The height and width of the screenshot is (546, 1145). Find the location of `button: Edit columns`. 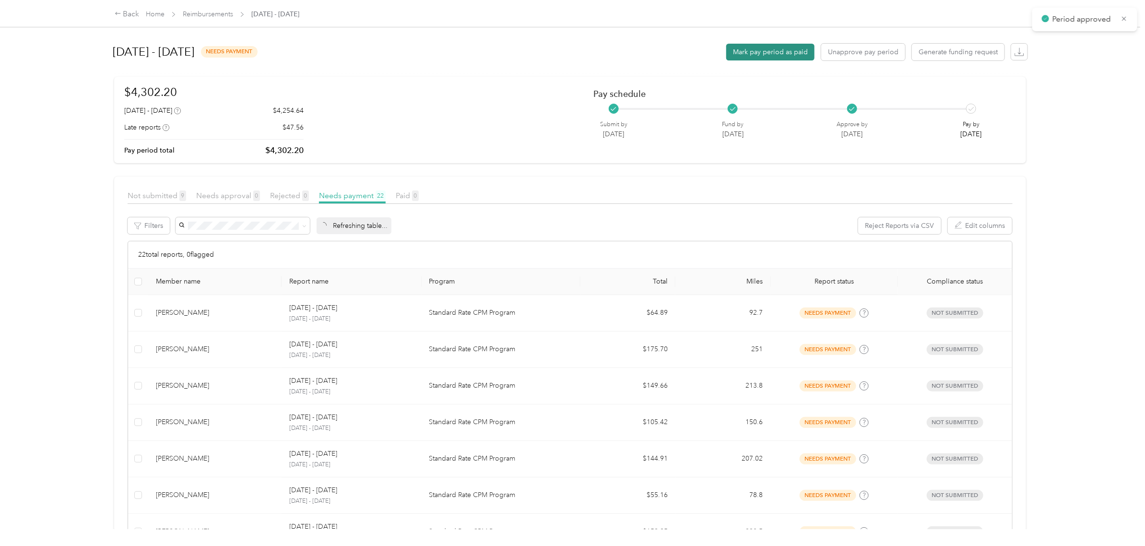

button: Edit columns is located at coordinates (980, 225).